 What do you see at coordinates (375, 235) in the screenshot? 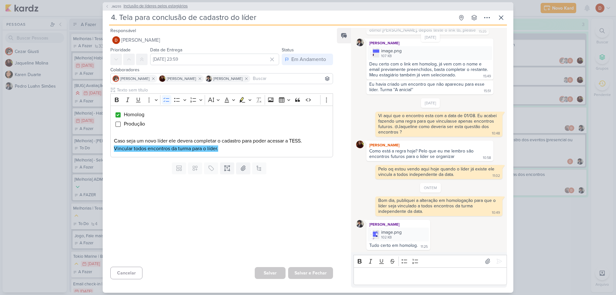
I see `img: Vm9Gi169X3S94hYzYaqh3Cz7kDaozz1mHmk77jMP.png` at bounding box center [375, 235].